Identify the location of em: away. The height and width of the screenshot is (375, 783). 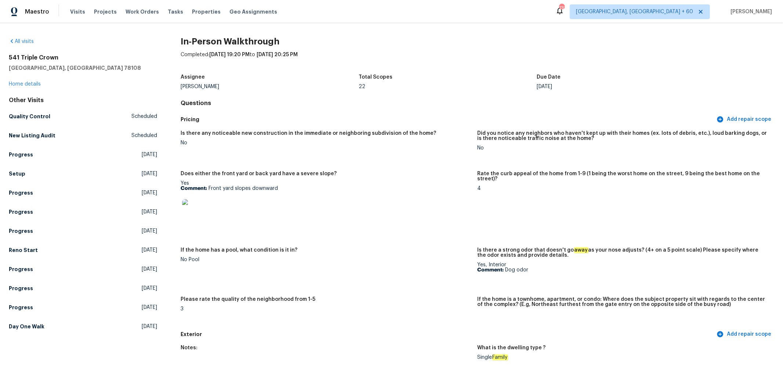
(581, 250).